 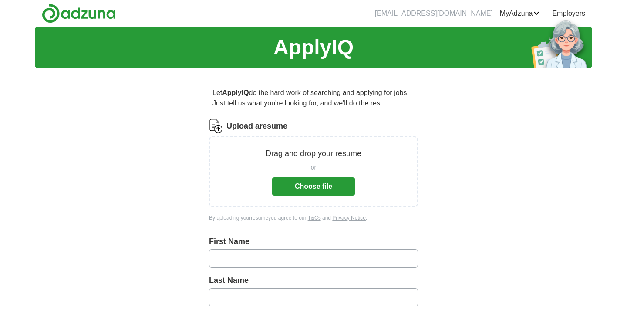 What do you see at coordinates (314, 218) in the screenshot?
I see `a: T&Cs` at bounding box center [314, 218].